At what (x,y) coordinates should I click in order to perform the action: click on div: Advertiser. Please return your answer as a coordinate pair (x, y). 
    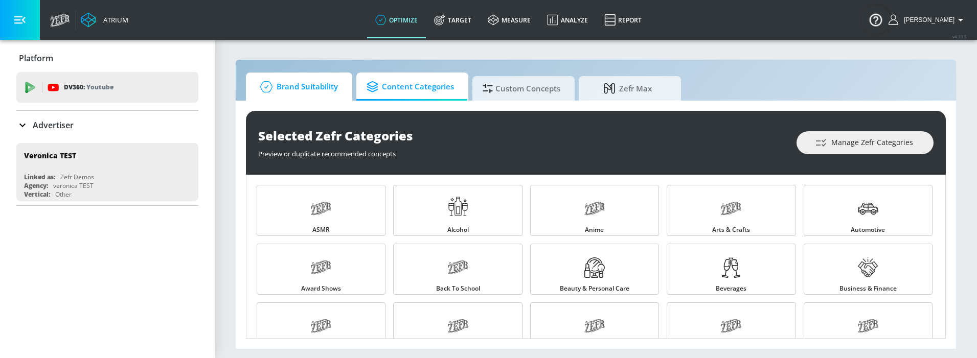
    Looking at the image, I should click on (107, 125).